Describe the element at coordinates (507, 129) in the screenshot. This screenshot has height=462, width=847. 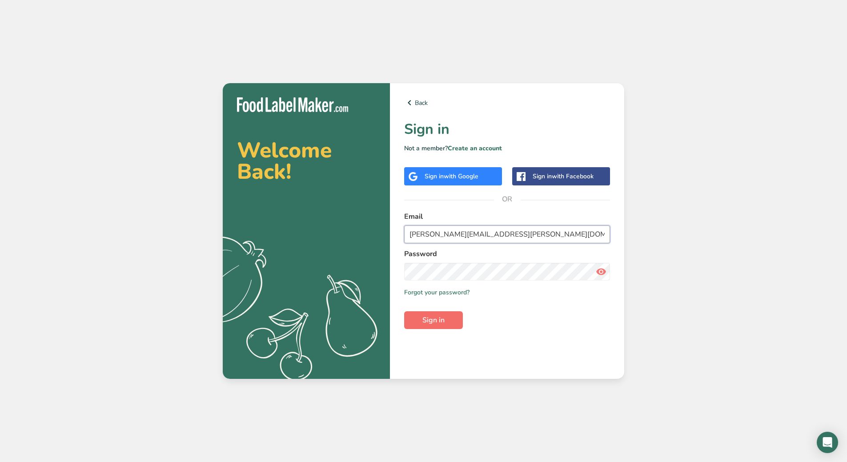
I see `h1: Sign in` at that location.